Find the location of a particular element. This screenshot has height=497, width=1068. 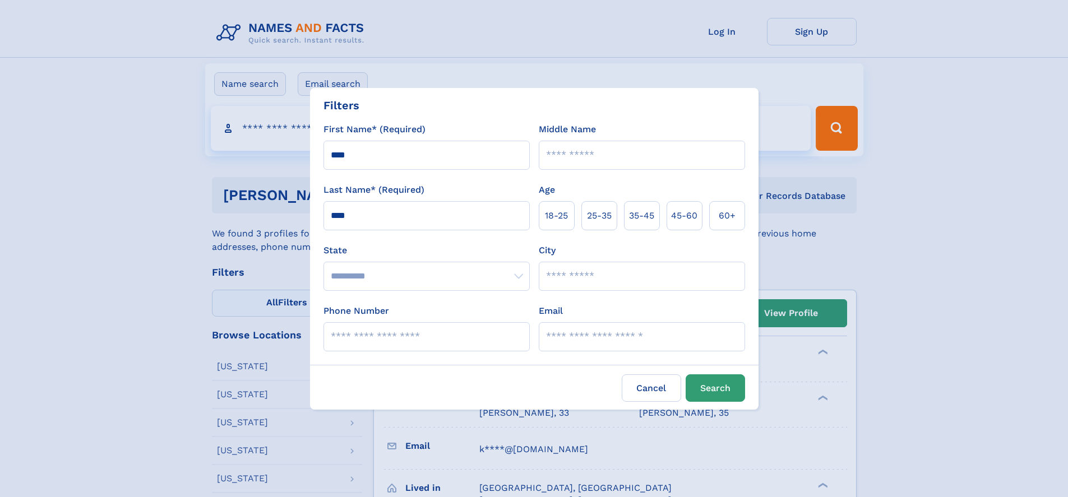

label: State is located at coordinates (426, 250).